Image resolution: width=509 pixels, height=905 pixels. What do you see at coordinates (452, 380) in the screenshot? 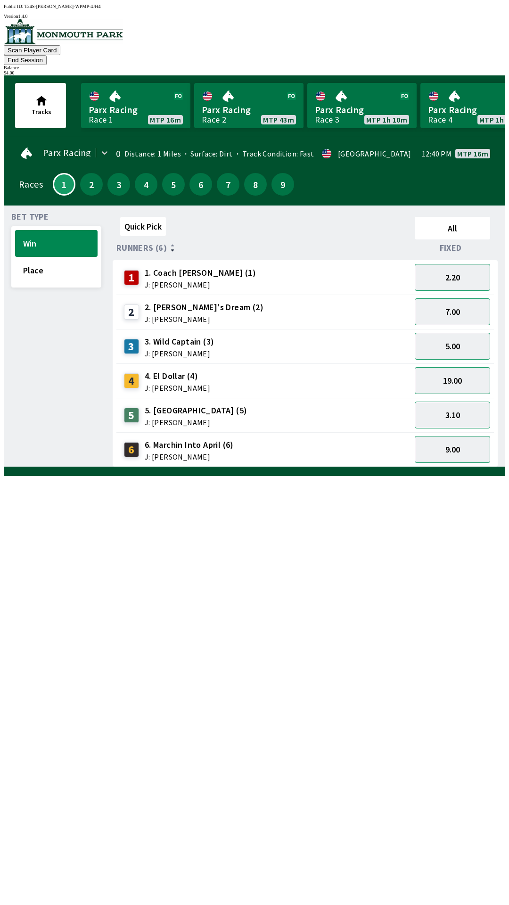
I see `button: 19.00` at bounding box center [452, 380].